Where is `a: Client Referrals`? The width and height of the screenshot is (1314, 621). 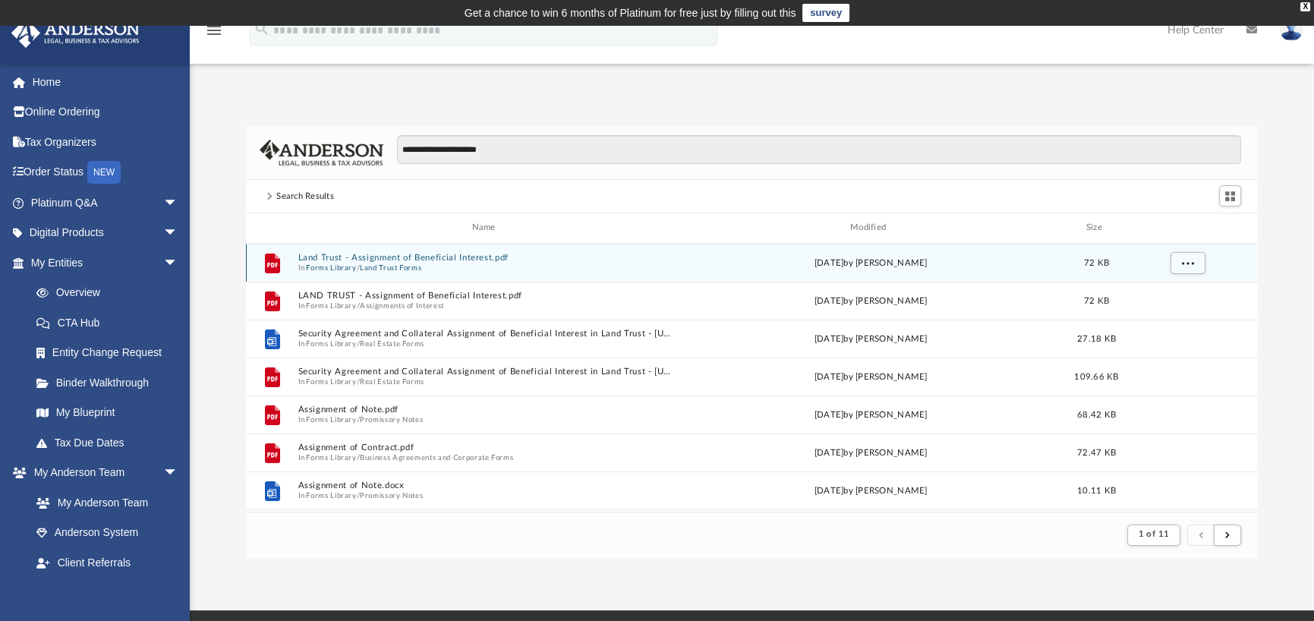 a: Client Referrals is located at coordinates (107, 563).